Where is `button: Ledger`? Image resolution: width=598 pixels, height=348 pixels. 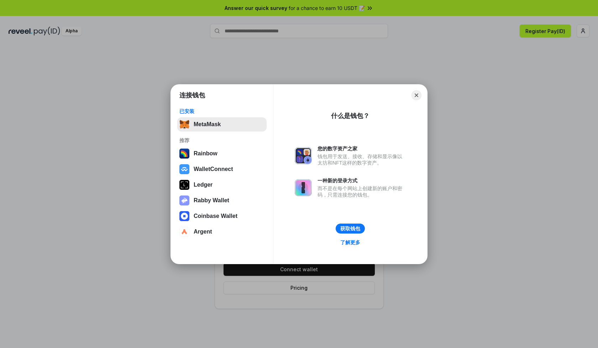 button: Ledger is located at coordinates (222, 185).